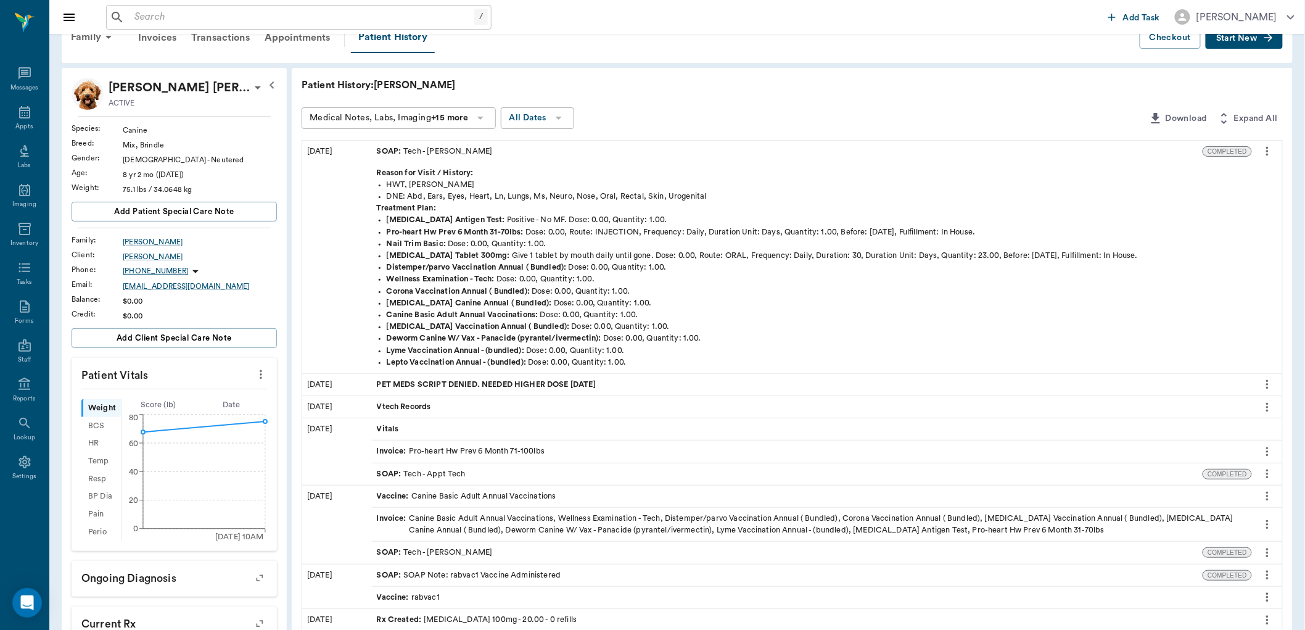  What do you see at coordinates (24, 437) in the screenshot?
I see `div: Lookup` at bounding box center [24, 437].